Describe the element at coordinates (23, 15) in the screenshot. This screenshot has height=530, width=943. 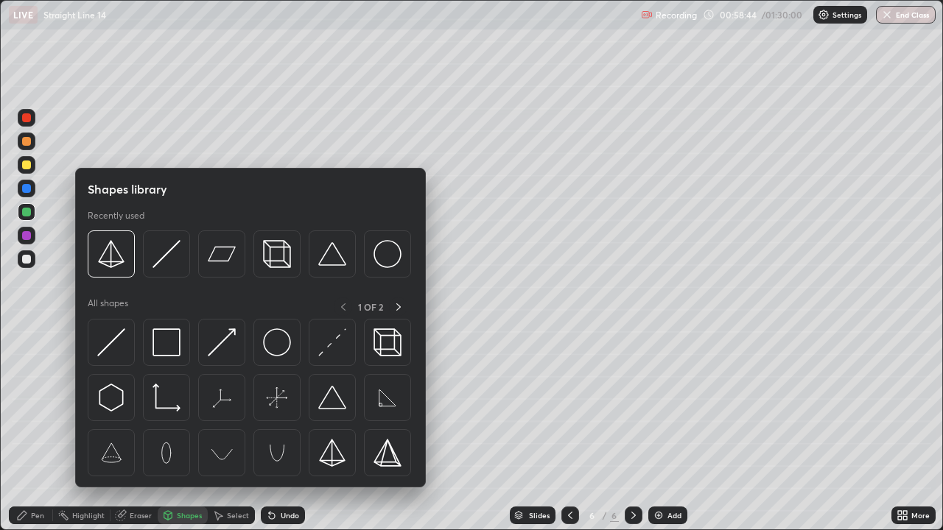
I see `p: LIVE` at that location.